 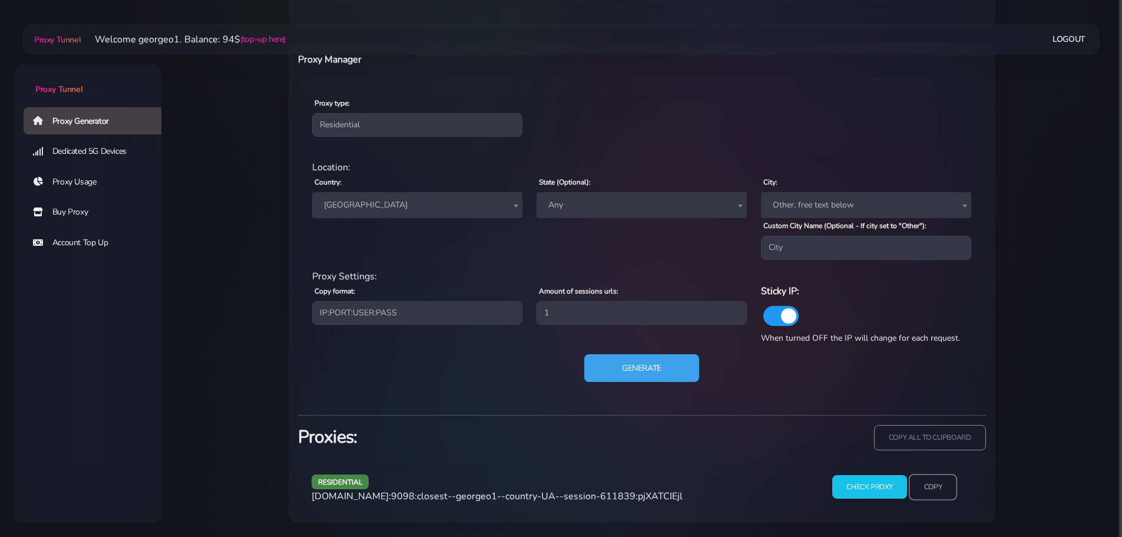 I want to click on span: Other, free text below, so click(x=866, y=205).